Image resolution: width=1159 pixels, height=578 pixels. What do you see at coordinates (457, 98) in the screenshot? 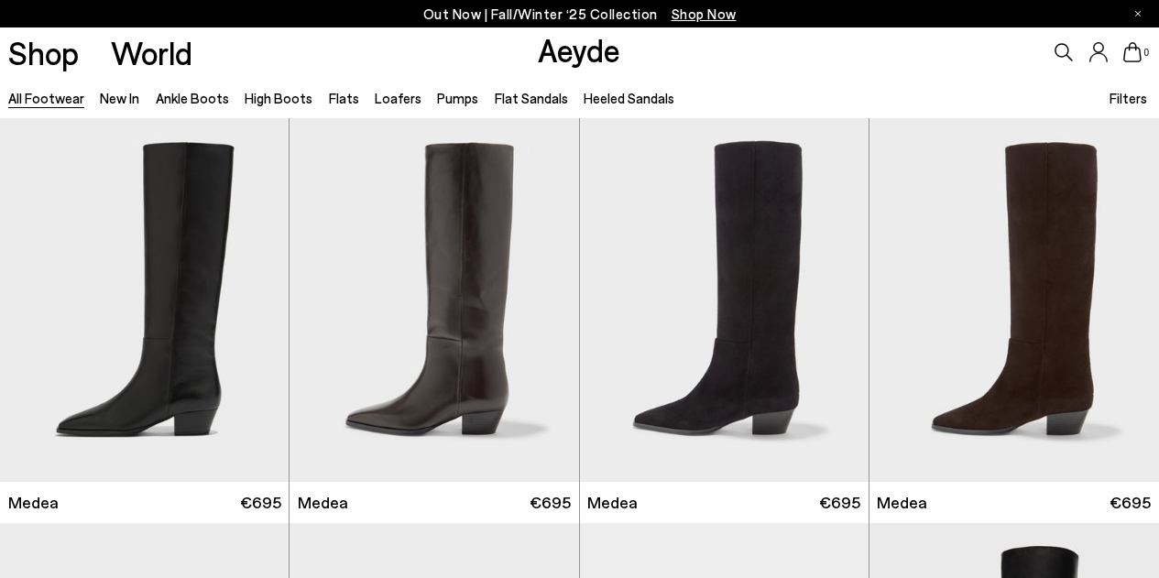
I see `a: Pumps` at bounding box center [457, 98].